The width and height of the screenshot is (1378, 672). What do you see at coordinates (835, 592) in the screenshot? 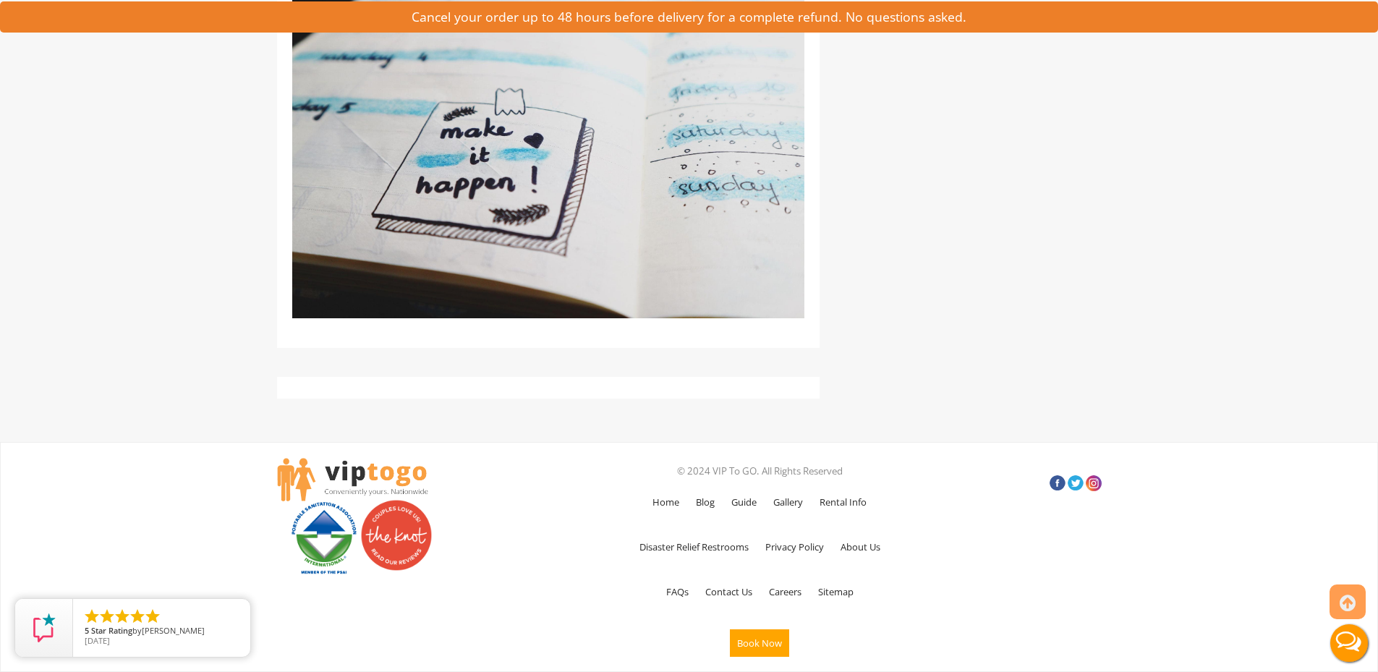
I see `a: Sitemap` at bounding box center [835, 592].